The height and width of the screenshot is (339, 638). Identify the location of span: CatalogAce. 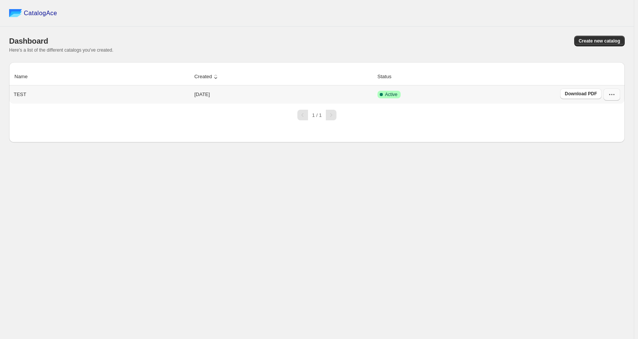
(41, 13).